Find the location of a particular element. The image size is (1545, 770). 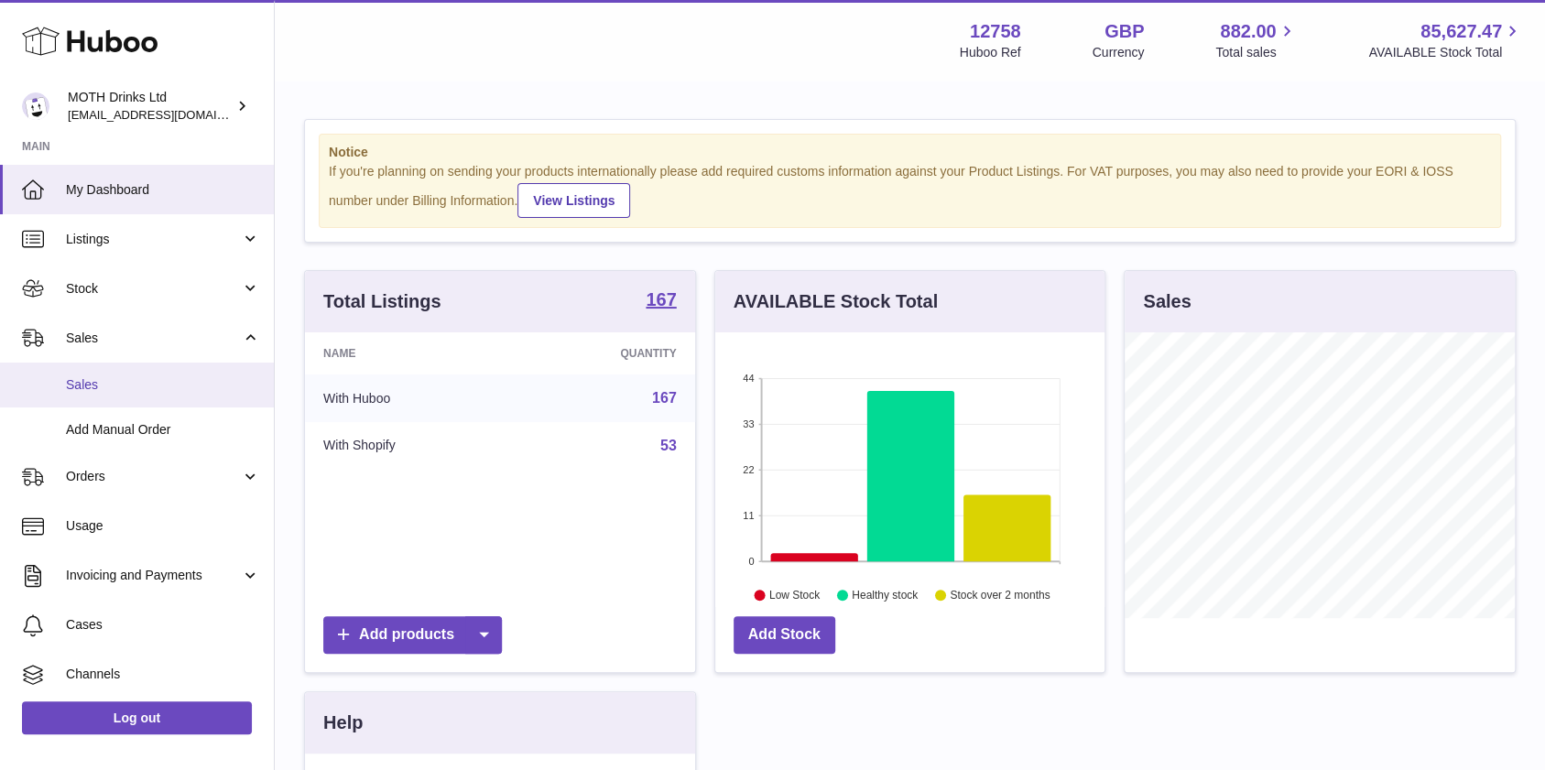

h3: Help is located at coordinates (343, 723).